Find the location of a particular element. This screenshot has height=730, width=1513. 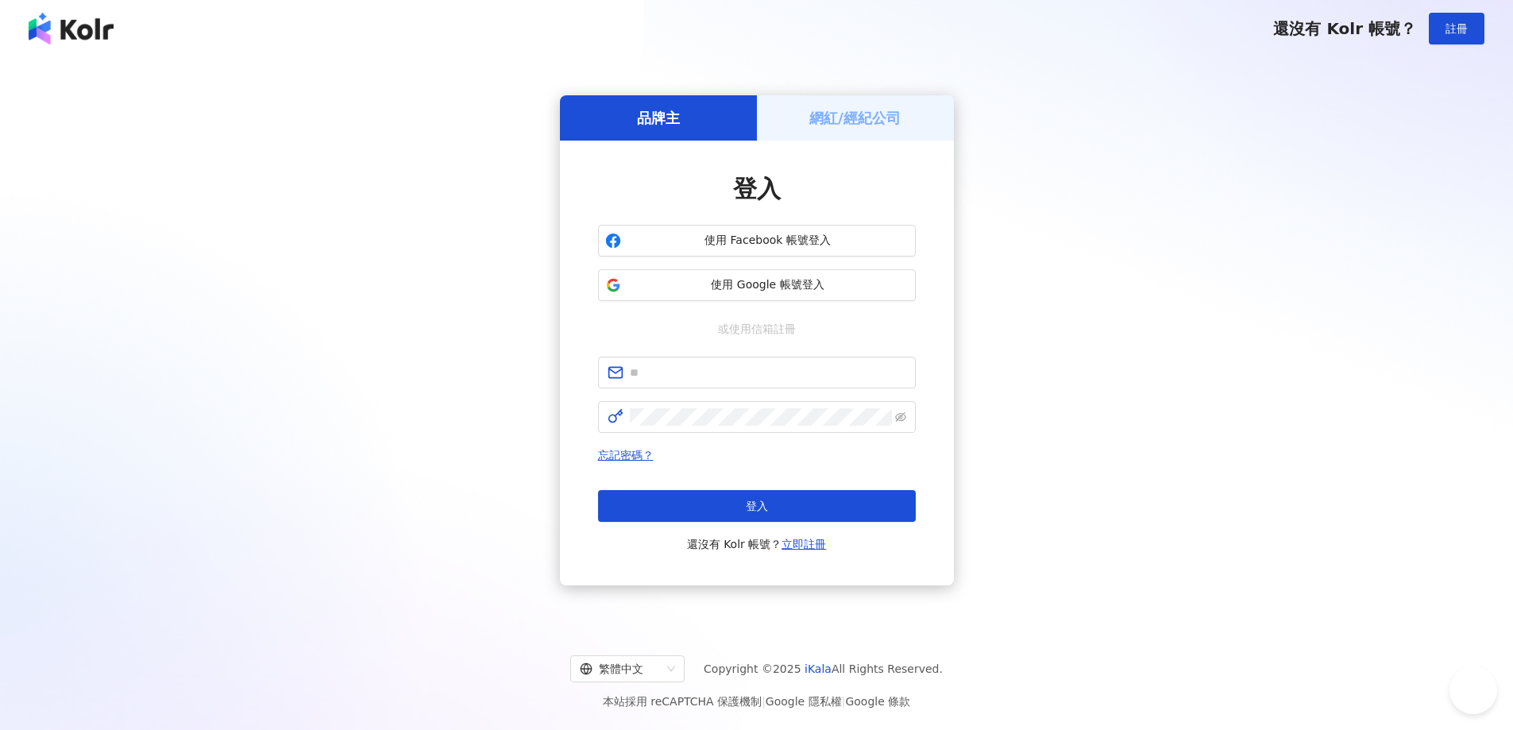

span: Copyright © 2025 All Rights Reserved. is located at coordinates (823, 669).